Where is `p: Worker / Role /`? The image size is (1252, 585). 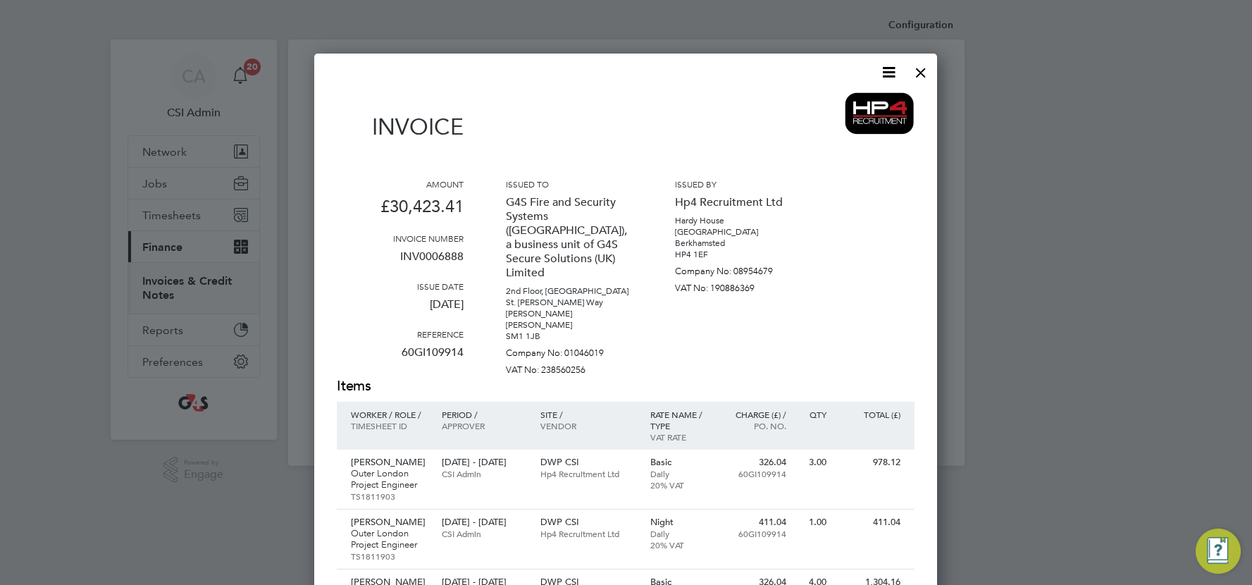
p: Worker / Role / is located at coordinates (389, 414).